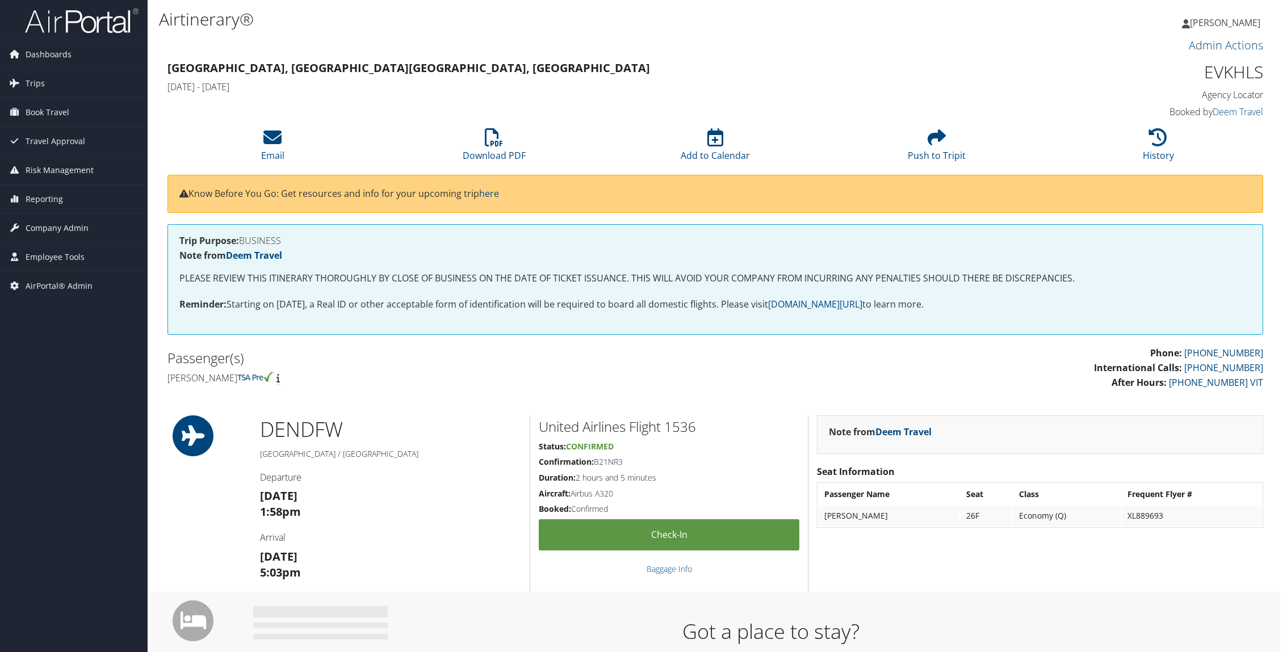  Describe the element at coordinates (986, 516) in the screenshot. I see `td: 26F` at that location.